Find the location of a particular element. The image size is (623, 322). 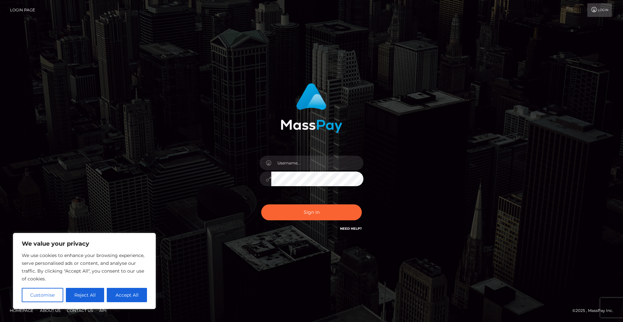

a: Need Help? is located at coordinates (351, 228).